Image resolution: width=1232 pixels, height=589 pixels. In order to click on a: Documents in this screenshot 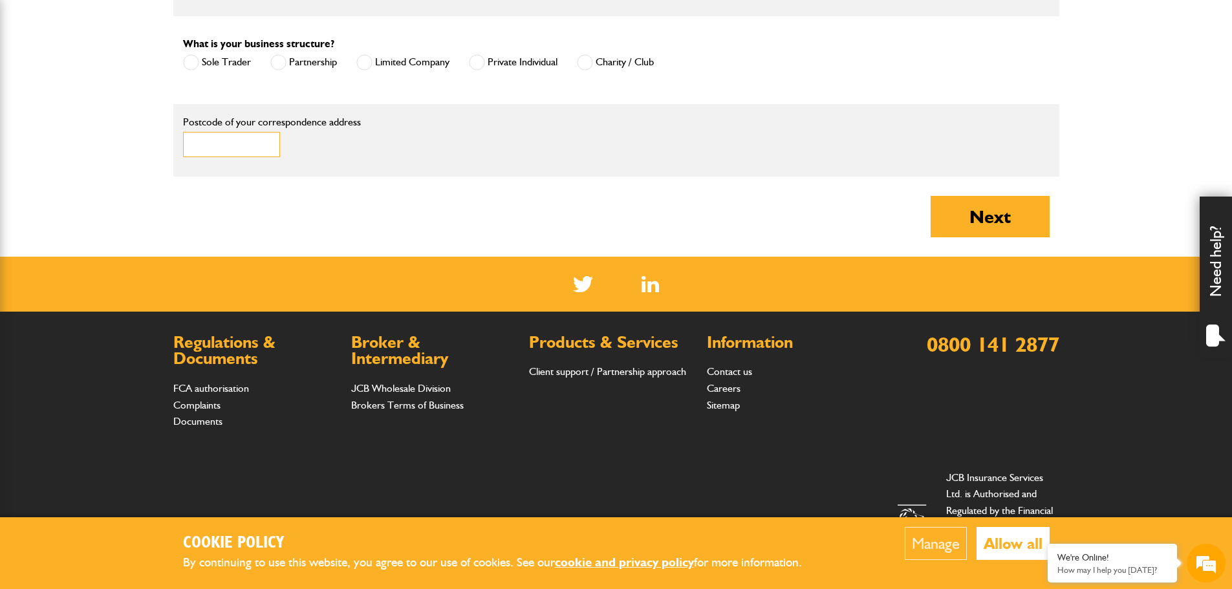, I will do `click(198, 421)`.